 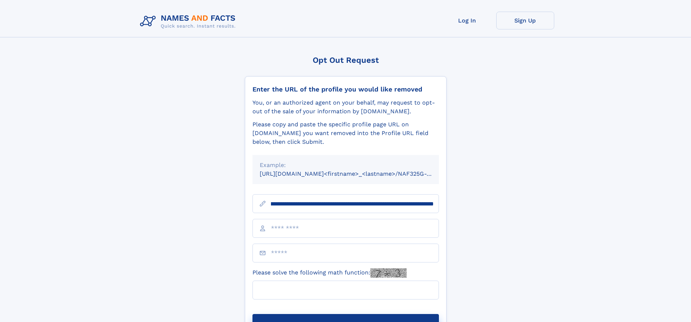 What do you see at coordinates (346, 60) in the screenshot?
I see `div: Opt Out Request` at bounding box center [346, 60].